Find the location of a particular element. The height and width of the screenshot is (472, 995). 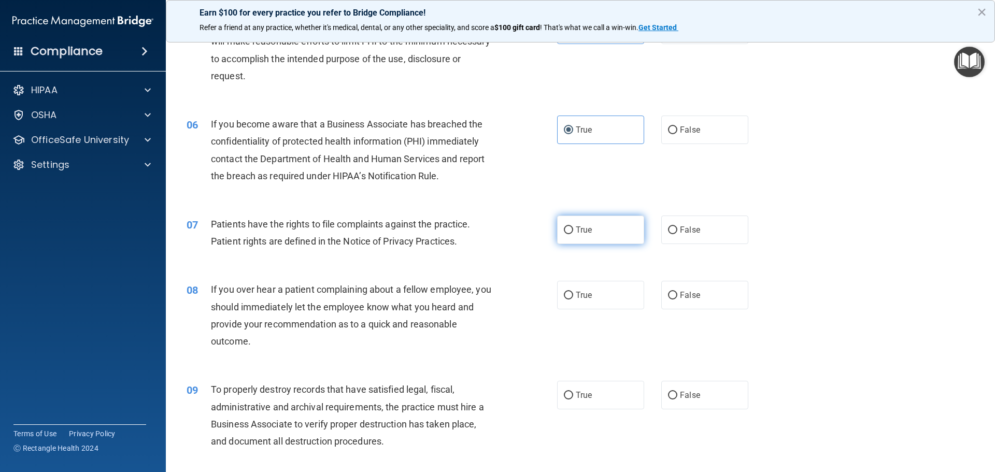

p: Earn $100 for every practice you refer to Bridge Compliance! is located at coordinates (580, 12).